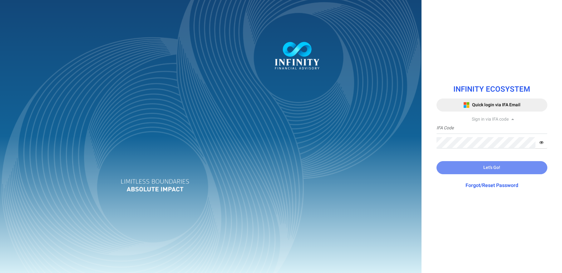 This screenshot has height=273, width=562. I want to click on div: Sign in via IFA code, so click(492, 120).